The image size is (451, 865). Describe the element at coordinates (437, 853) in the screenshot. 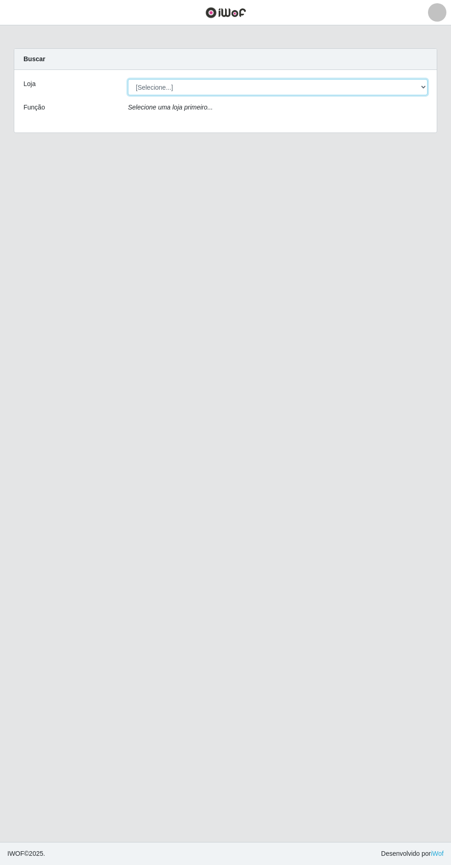

I see `a: iWof` at that location.